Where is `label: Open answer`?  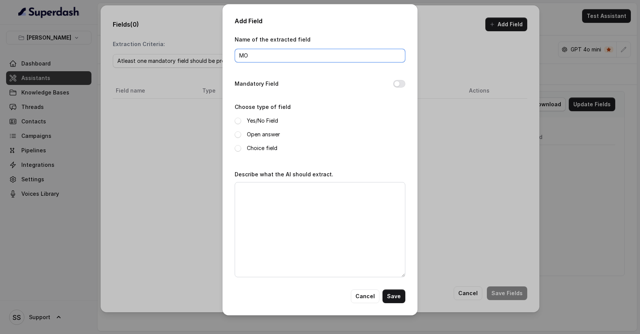 label: Open answer is located at coordinates (263, 135).